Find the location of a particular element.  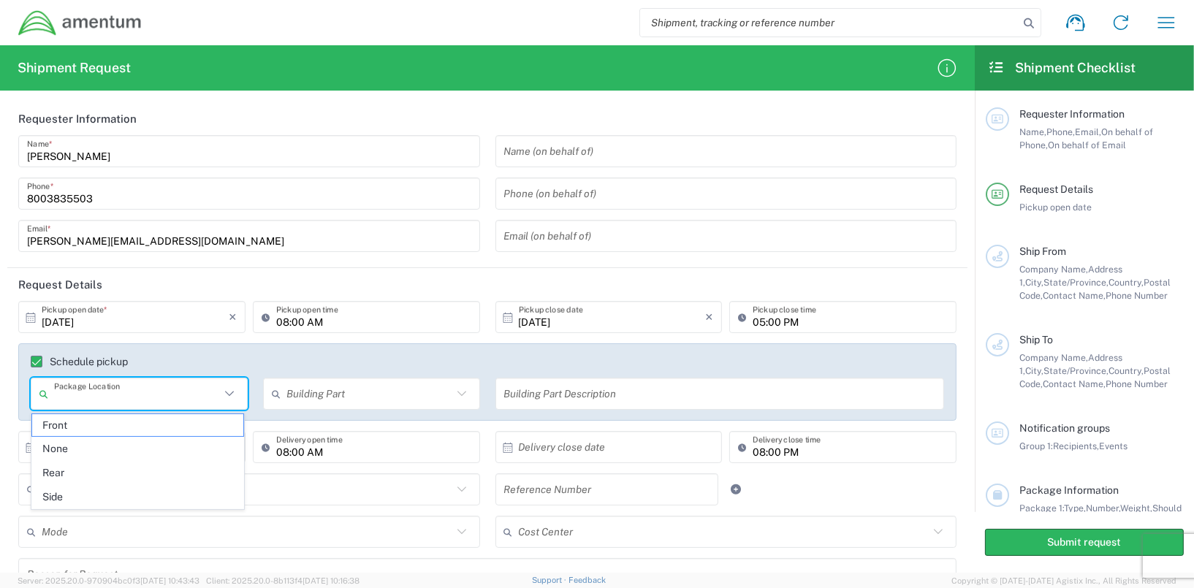

span: Ship To is located at coordinates (1036, 340).